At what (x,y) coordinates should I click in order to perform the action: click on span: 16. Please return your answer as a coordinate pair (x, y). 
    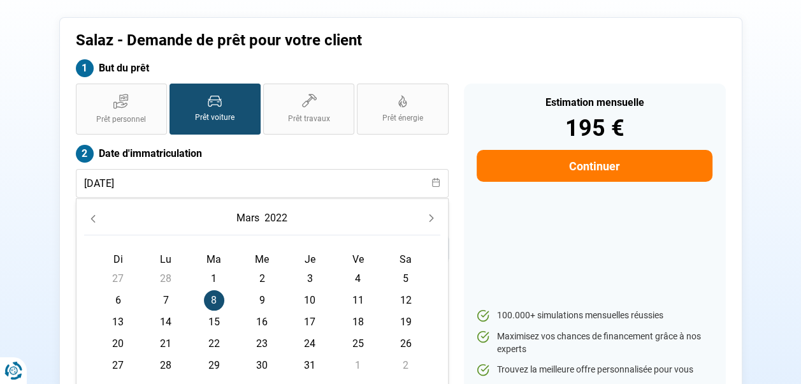
    Looking at the image, I should click on (262, 322).